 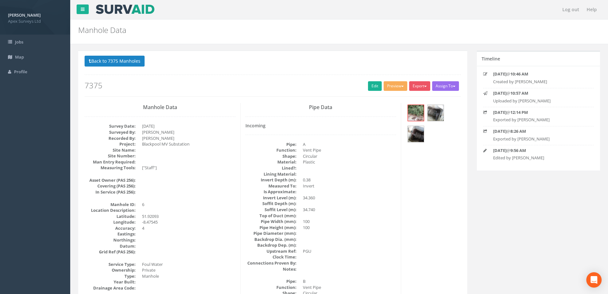 I want to click on dt: Top of Duct (mm):, so click(x=271, y=215).